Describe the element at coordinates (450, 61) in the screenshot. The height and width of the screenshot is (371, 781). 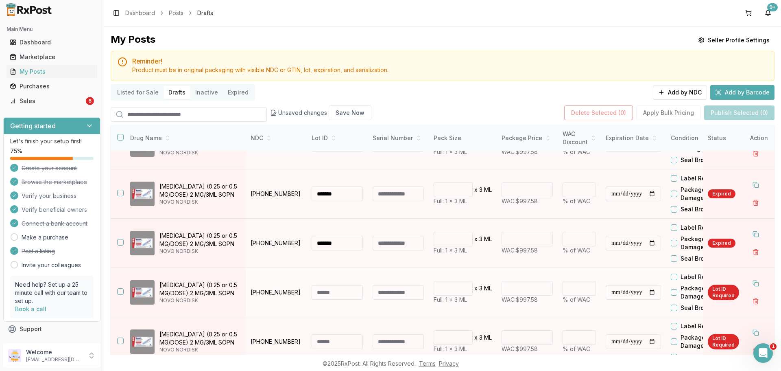
I see `h5: Reminder!` at that location.